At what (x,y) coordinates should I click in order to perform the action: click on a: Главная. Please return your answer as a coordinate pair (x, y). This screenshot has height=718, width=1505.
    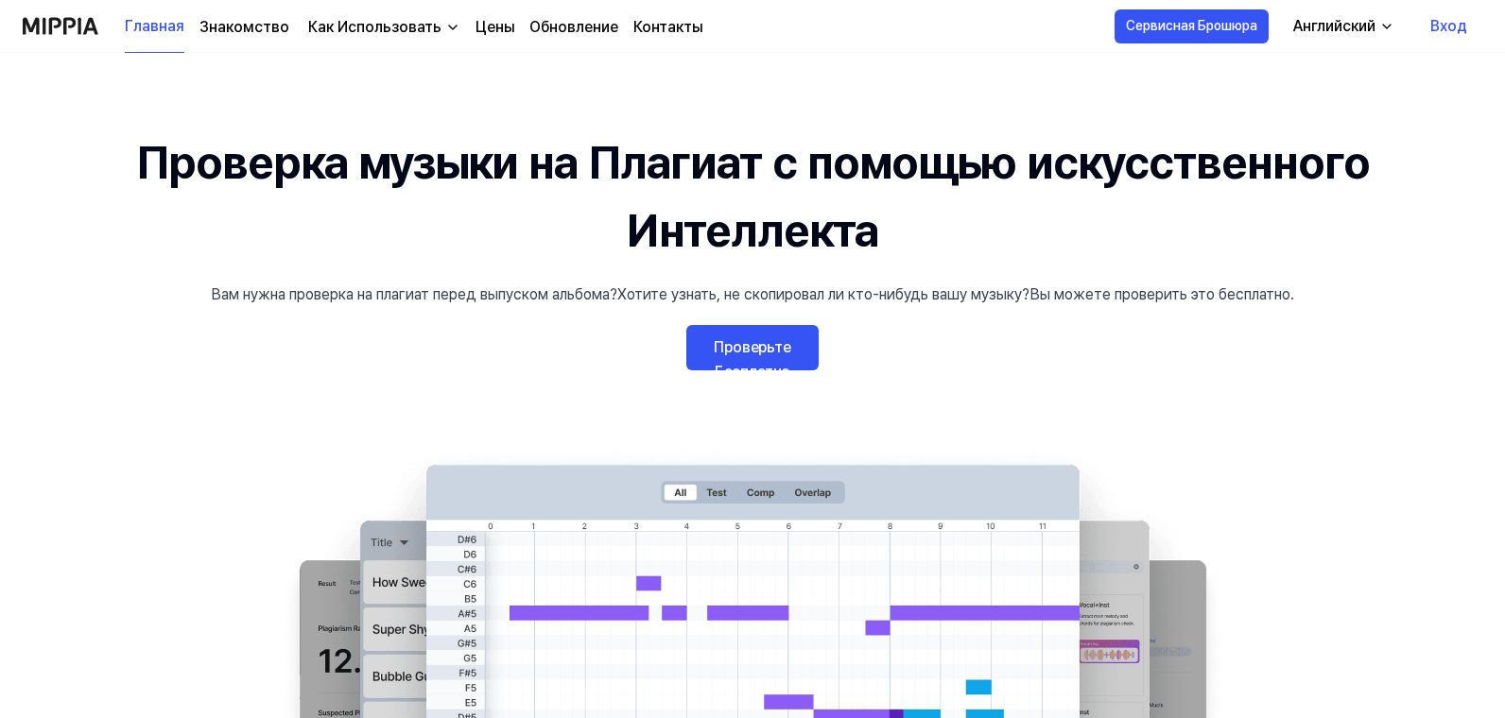
    Looking at the image, I should click on (154, 26).